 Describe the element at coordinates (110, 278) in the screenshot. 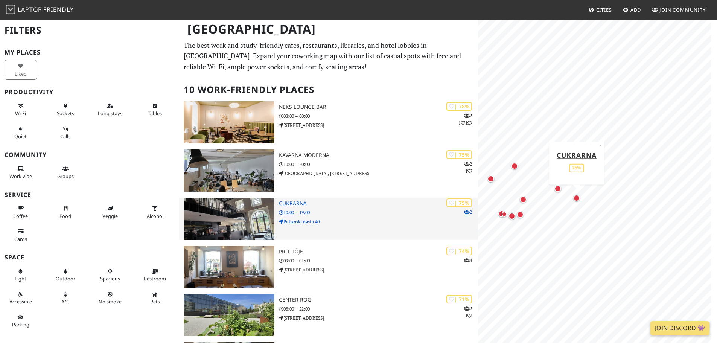

I see `span: Spacious` at that location.